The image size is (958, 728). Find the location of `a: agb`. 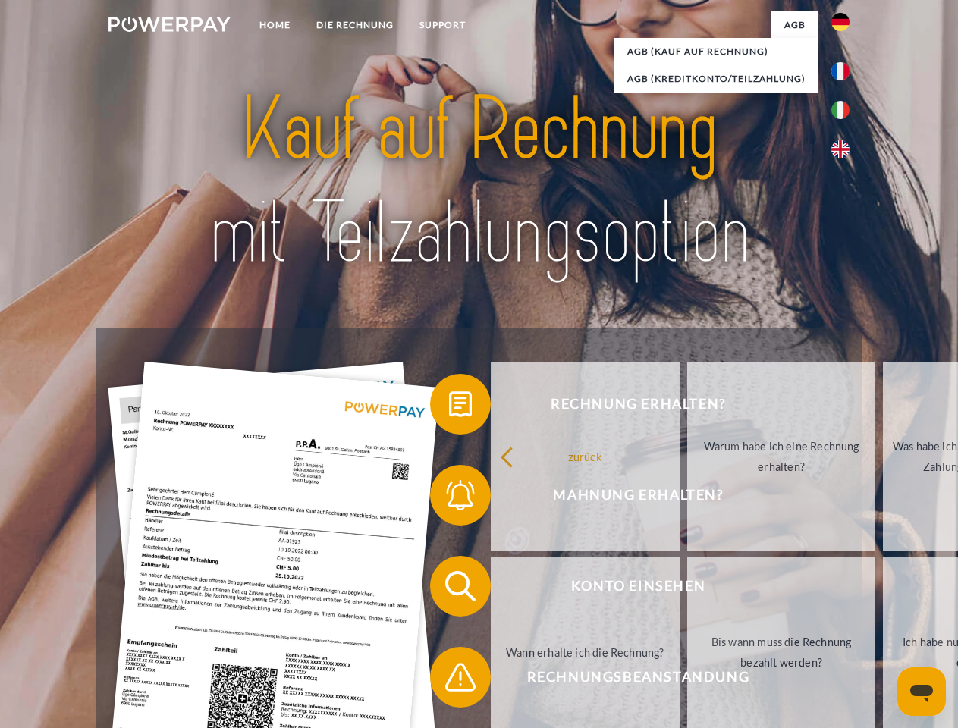

a: agb is located at coordinates (795, 25).